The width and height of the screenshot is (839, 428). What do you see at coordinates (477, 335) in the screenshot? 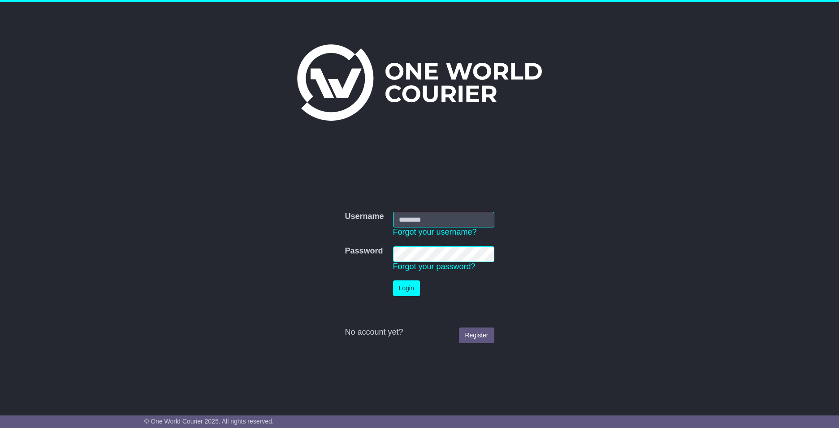
I see `a: Register` at bounding box center [477, 335].